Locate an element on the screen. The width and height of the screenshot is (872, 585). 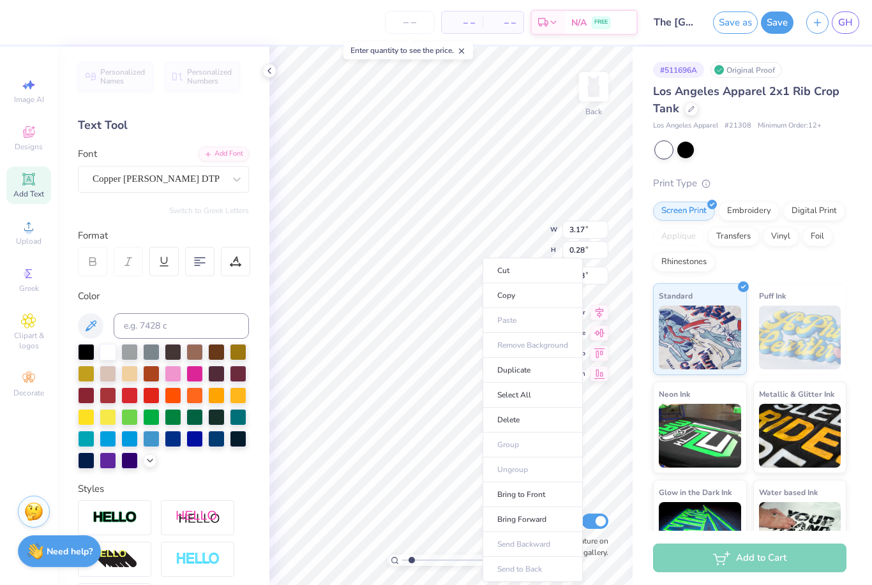
span: Add Text is located at coordinates (29, 194).